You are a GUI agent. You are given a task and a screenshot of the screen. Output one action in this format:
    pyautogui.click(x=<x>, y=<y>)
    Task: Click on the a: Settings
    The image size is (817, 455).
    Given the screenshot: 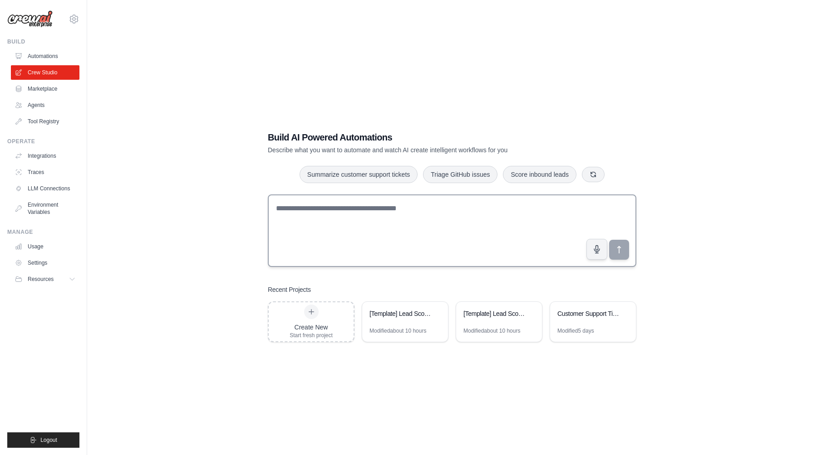 What is the action you would take?
    pyautogui.click(x=45, y=263)
    